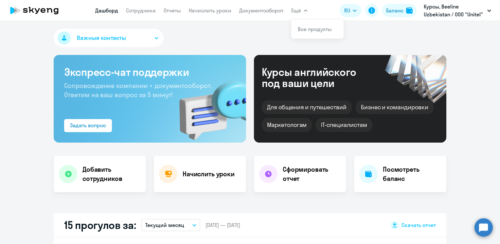 Image resolution: width=500 pixels, height=244 pixels. Describe the element at coordinates (101, 38) in the screenshot. I see `span: Важные контакты` at that location.